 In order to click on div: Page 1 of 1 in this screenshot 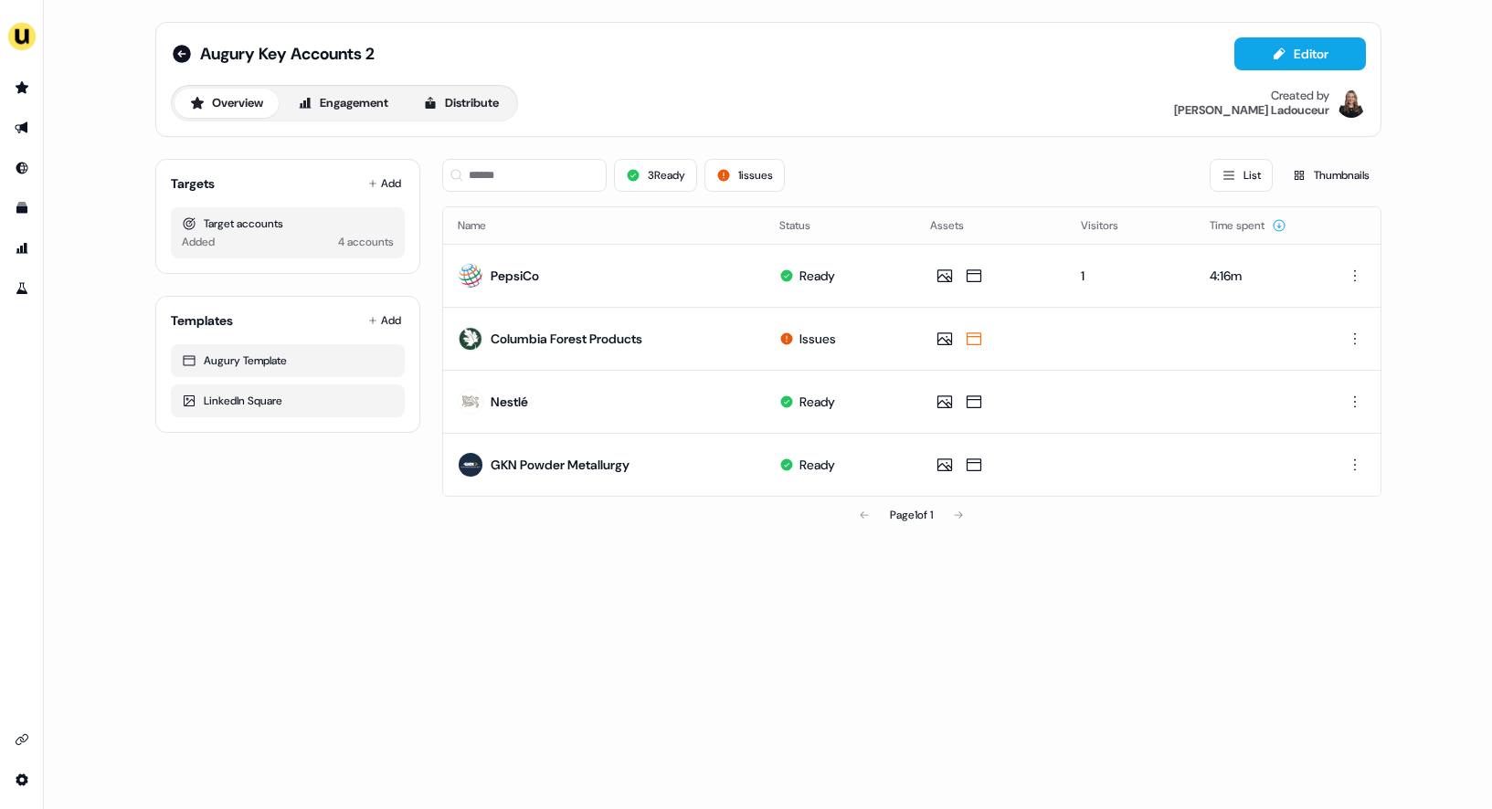, I will do `click(911, 515)`.